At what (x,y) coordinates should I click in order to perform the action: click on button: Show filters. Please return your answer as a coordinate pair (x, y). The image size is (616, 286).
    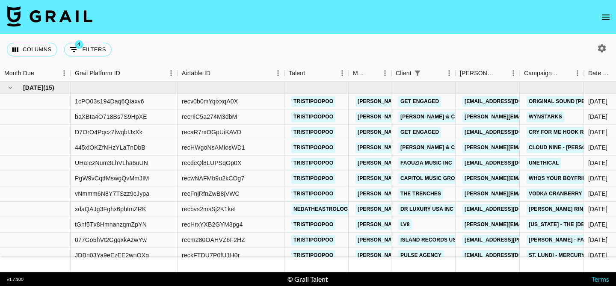
    Looking at the image, I should click on (88, 50).